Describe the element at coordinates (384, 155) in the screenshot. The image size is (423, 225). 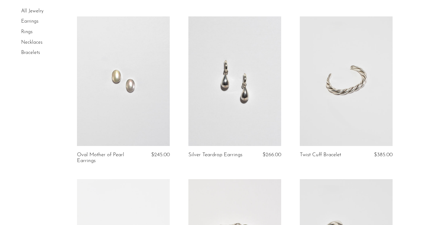
I see `span: $385.00` at that location.